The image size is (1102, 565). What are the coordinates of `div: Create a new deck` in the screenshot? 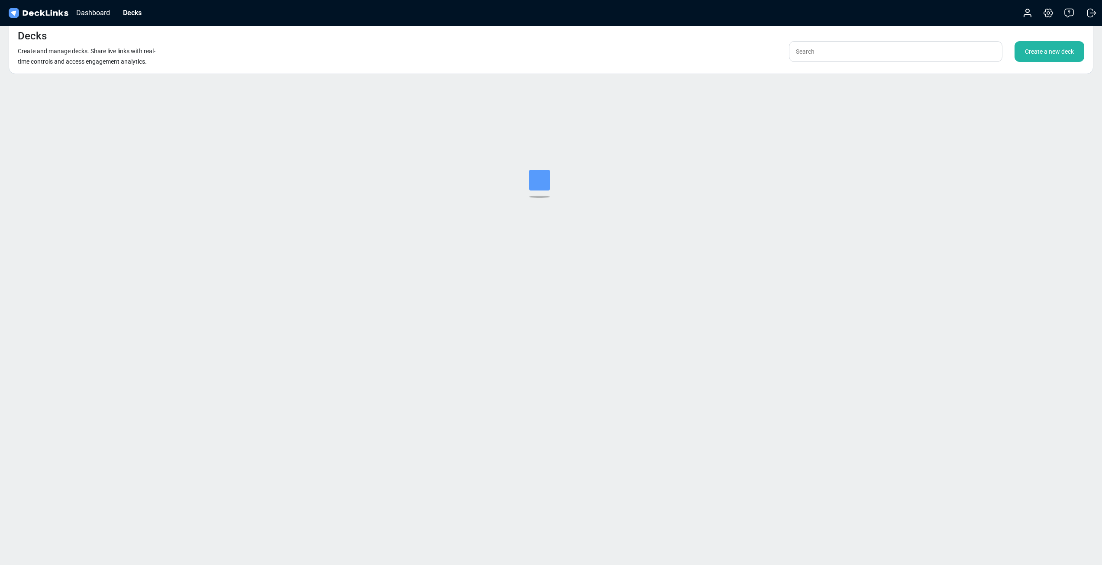 It's located at (1049, 52).